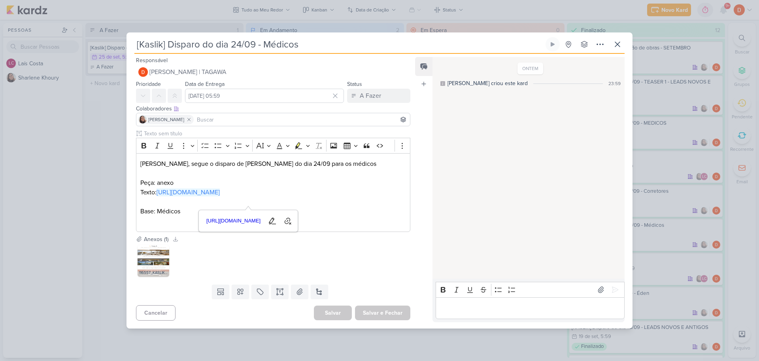 Image resolution: width=759 pixels, height=361 pixels. What do you see at coordinates (273, 216) in the screenshot?
I see `p: Base: Médicos` at bounding box center [273, 216].